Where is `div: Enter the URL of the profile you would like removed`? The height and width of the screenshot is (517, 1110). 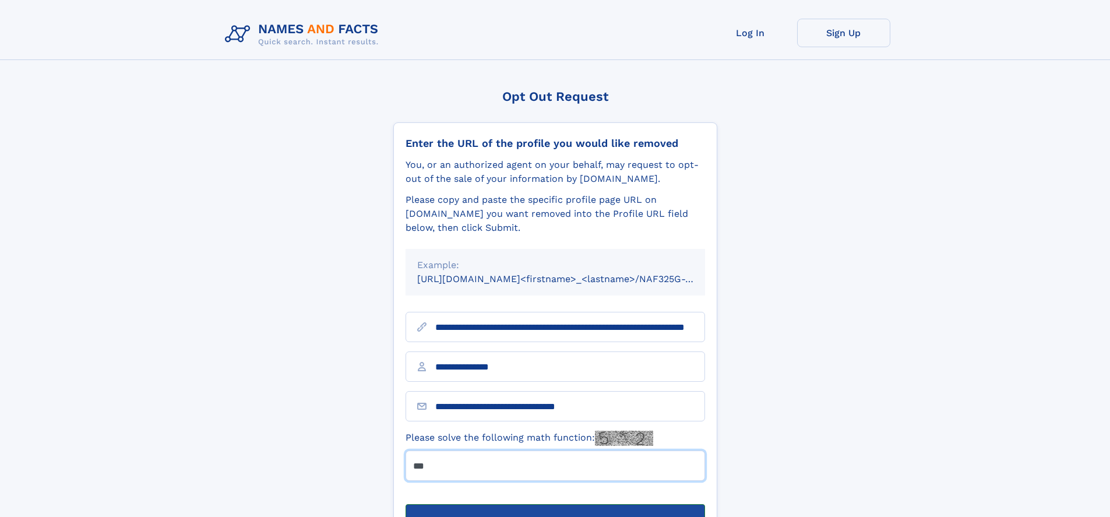 div: Enter the URL of the profile you would like removed is located at coordinates (555, 143).